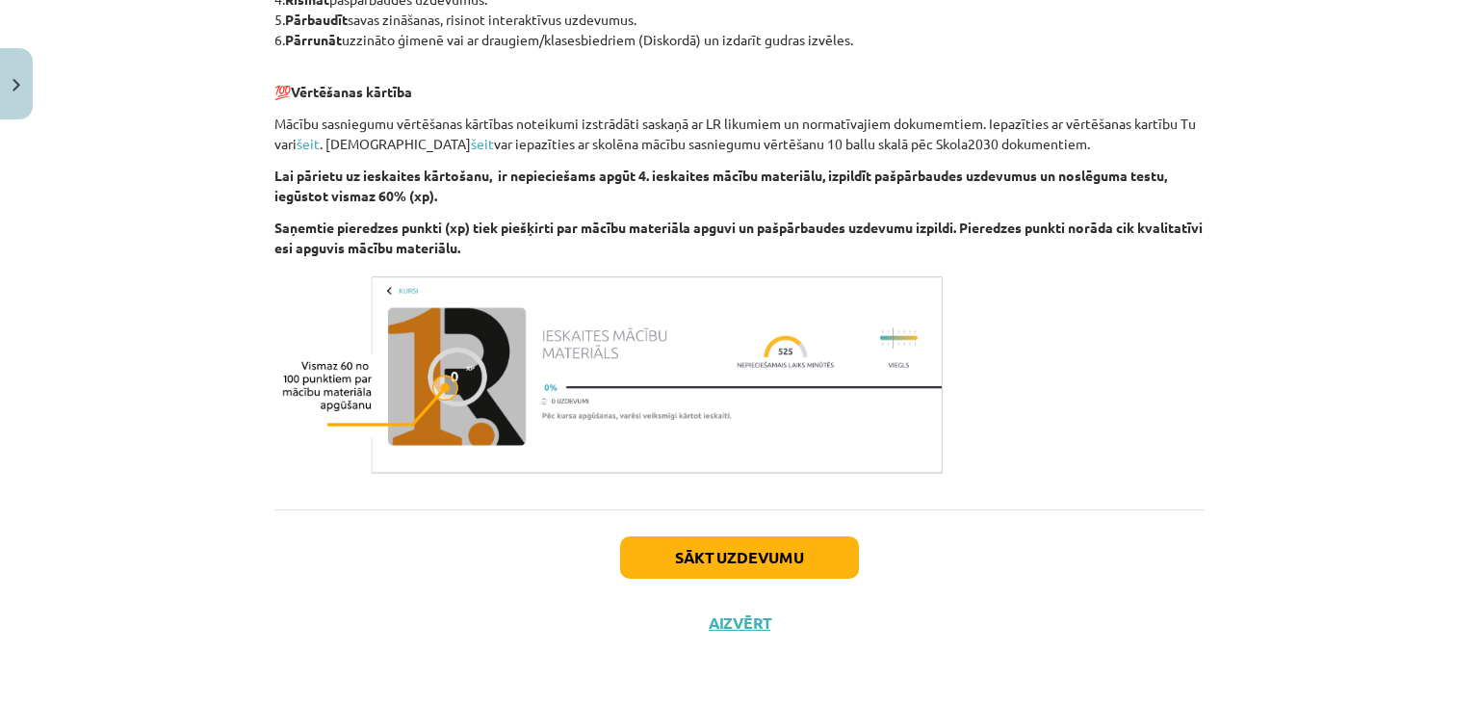 The height and width of the screenshot is (703, 1479). I want to click on b: Vērtēšanas kārtība, so click(351, 91).